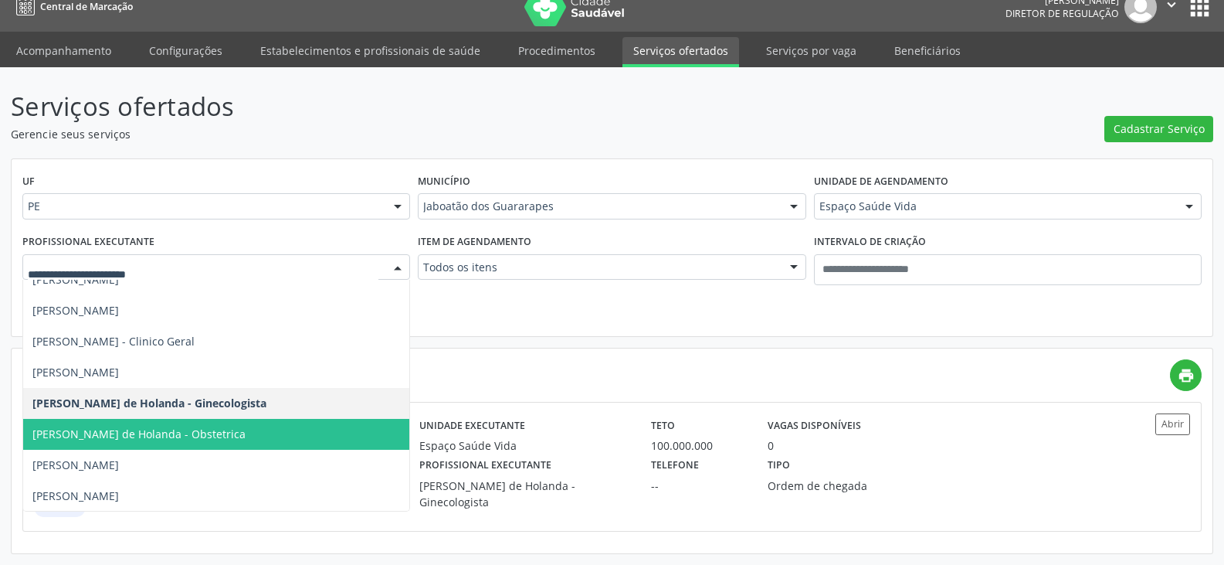  I want to click on span: PE, so click(203, 206).